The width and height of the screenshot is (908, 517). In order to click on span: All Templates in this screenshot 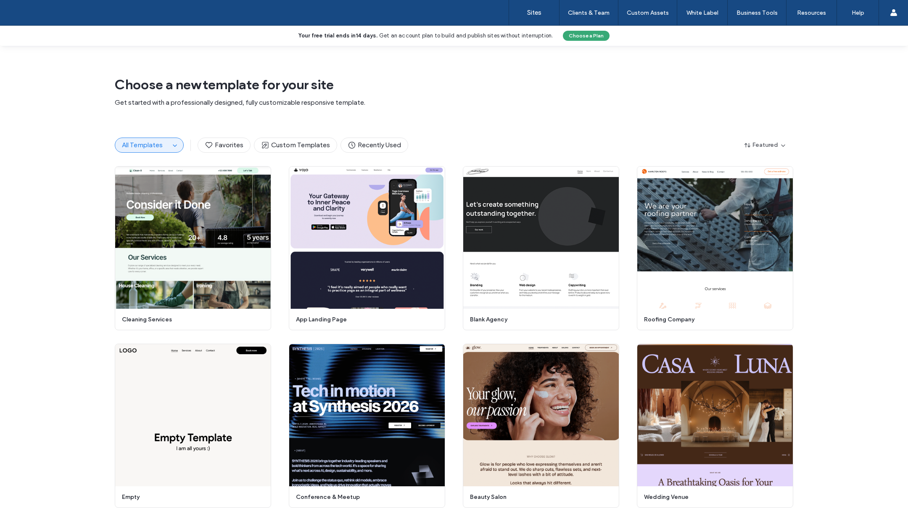, I will do `click(142, 145)`.